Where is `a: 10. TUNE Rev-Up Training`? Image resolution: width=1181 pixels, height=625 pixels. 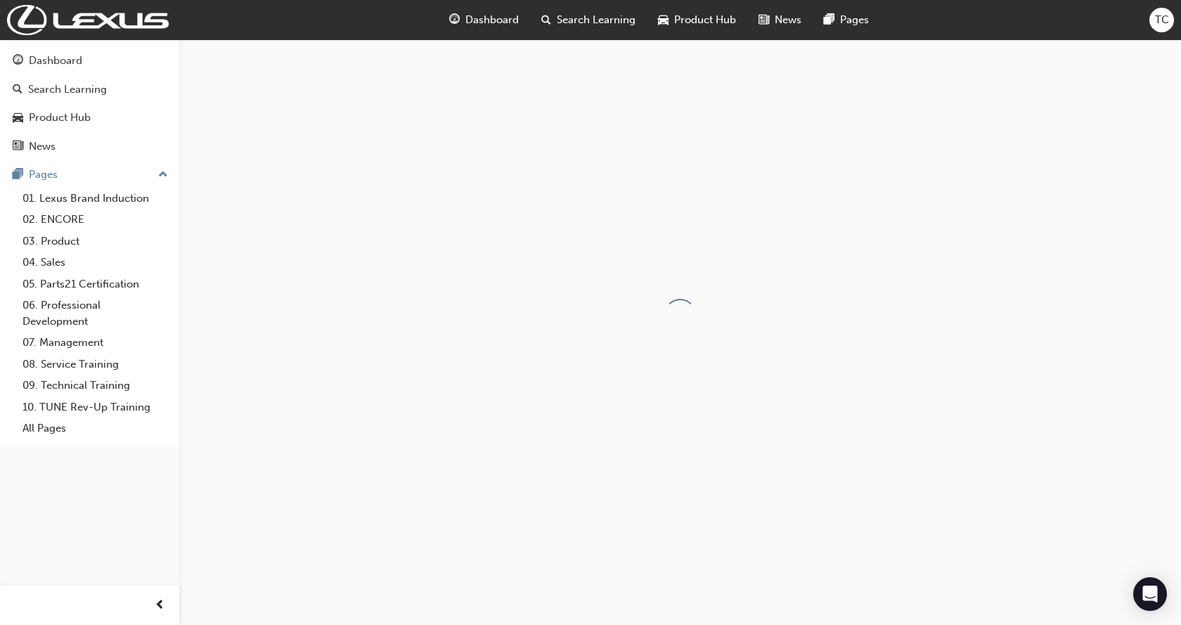
a: 10. TUNE Rev-Up Training is located at coordinates (95, 407).